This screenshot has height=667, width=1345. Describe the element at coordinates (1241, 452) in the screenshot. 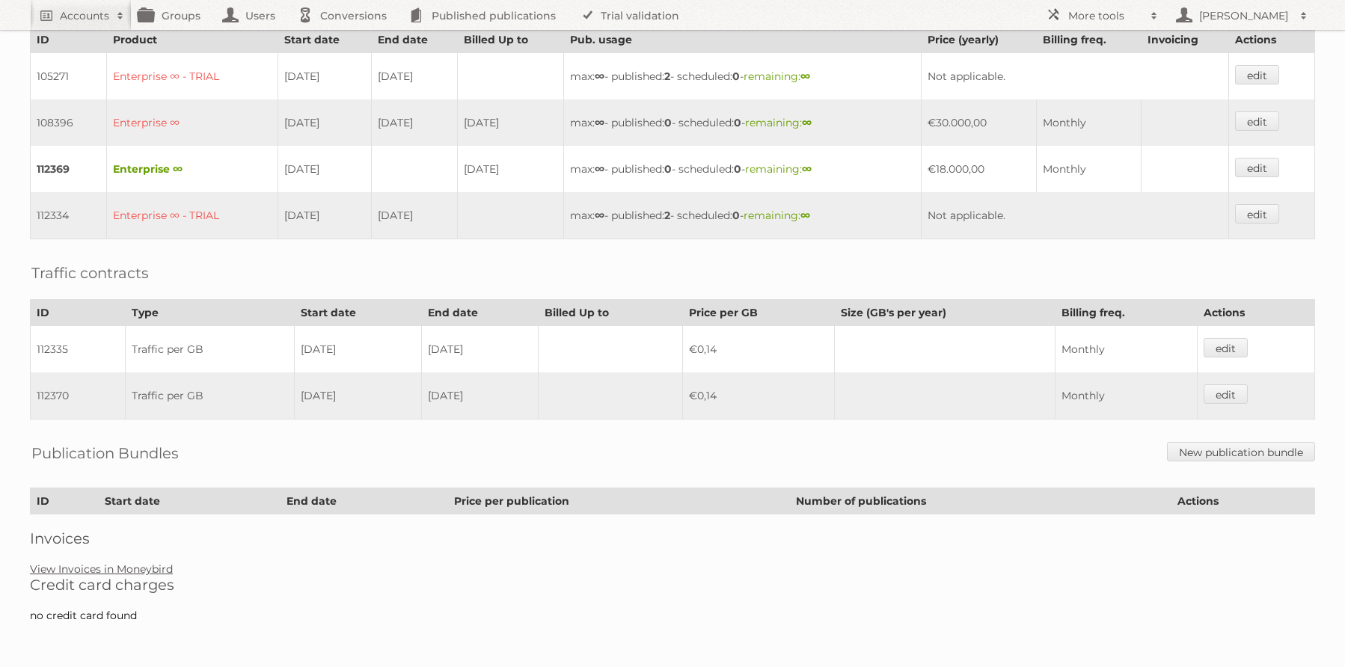

I see `a: New publication bundle` at that location.